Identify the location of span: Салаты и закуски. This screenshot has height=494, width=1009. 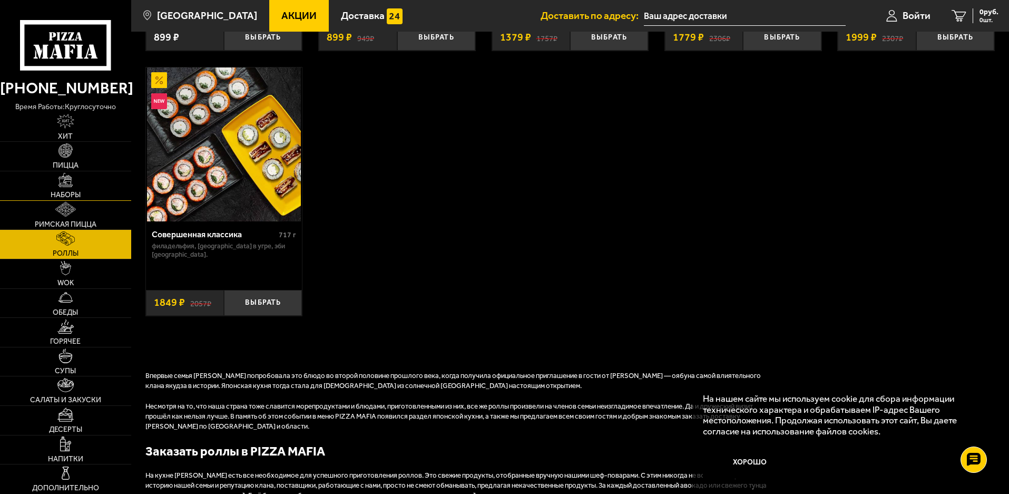
(65, 400).